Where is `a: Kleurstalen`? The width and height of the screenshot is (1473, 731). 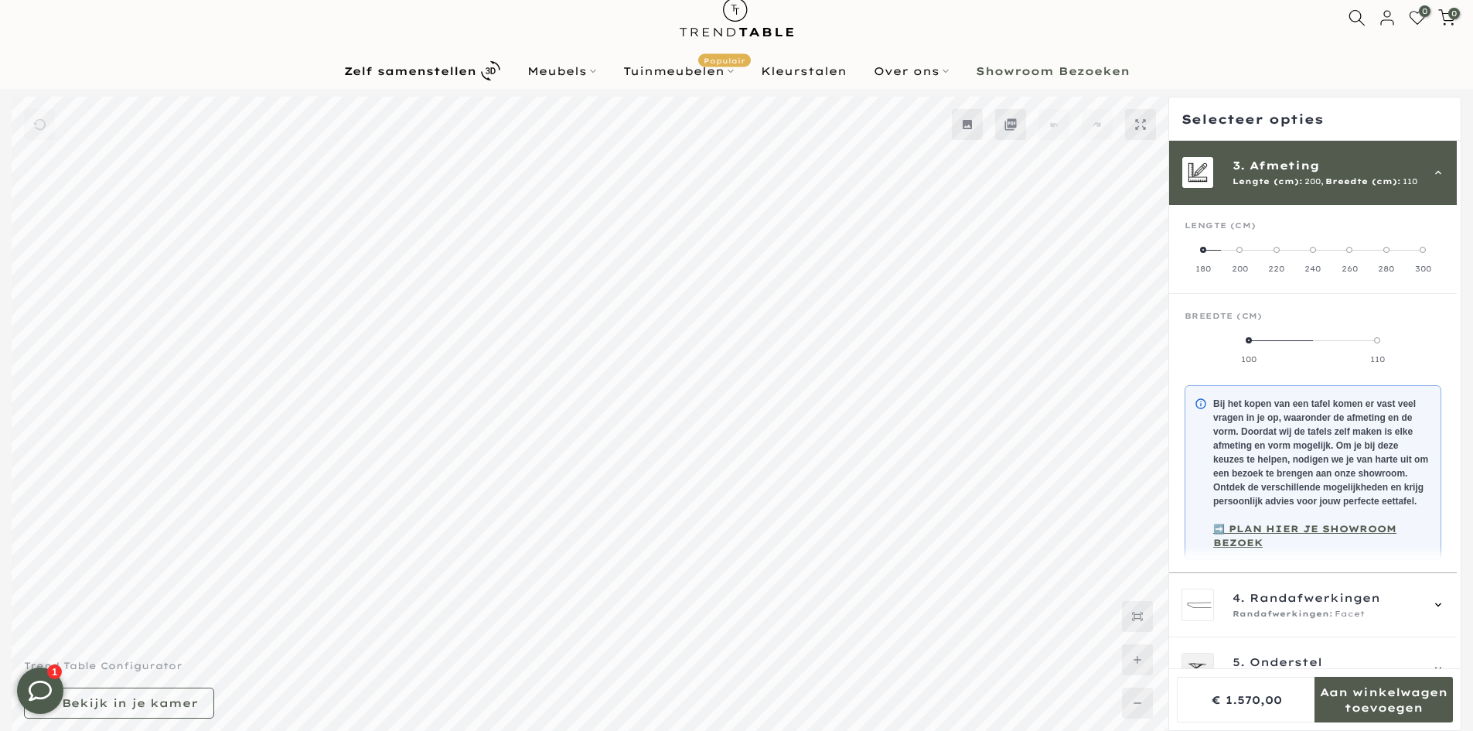
a: Kleurstalen is located at coordinates (803, 71).